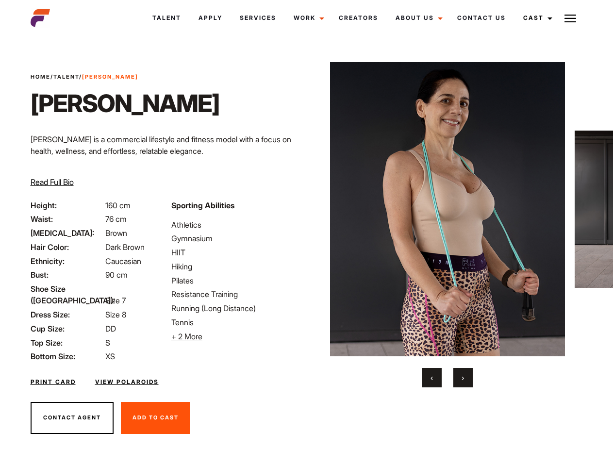 The width and height of the screenshot is (613, 466). Describe the element at coordinates (236, 252) in the screenshot. I see `li: HIIT` at that location.